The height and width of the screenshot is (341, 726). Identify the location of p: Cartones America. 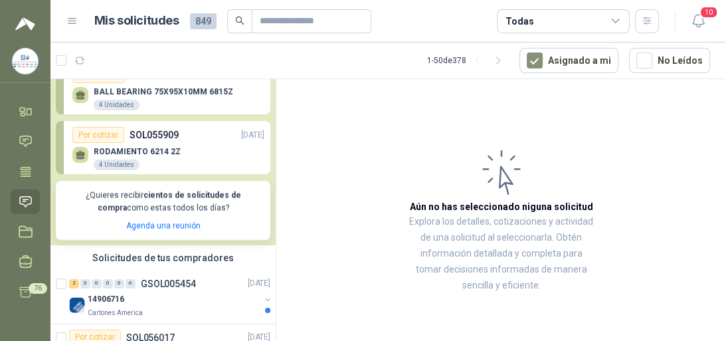
(115, 313).